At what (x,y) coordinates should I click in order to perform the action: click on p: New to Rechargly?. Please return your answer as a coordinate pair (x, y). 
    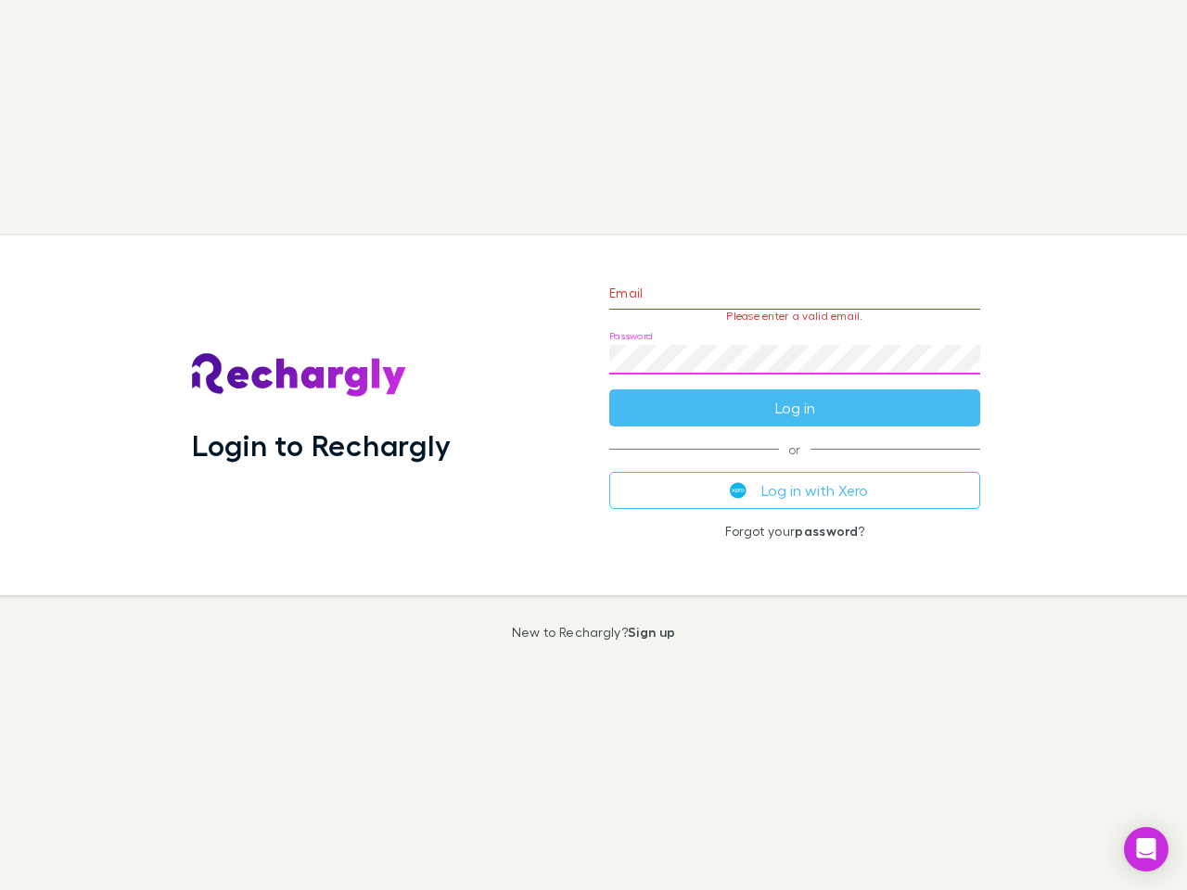
    Looking at the image, I should click on (593, 632).